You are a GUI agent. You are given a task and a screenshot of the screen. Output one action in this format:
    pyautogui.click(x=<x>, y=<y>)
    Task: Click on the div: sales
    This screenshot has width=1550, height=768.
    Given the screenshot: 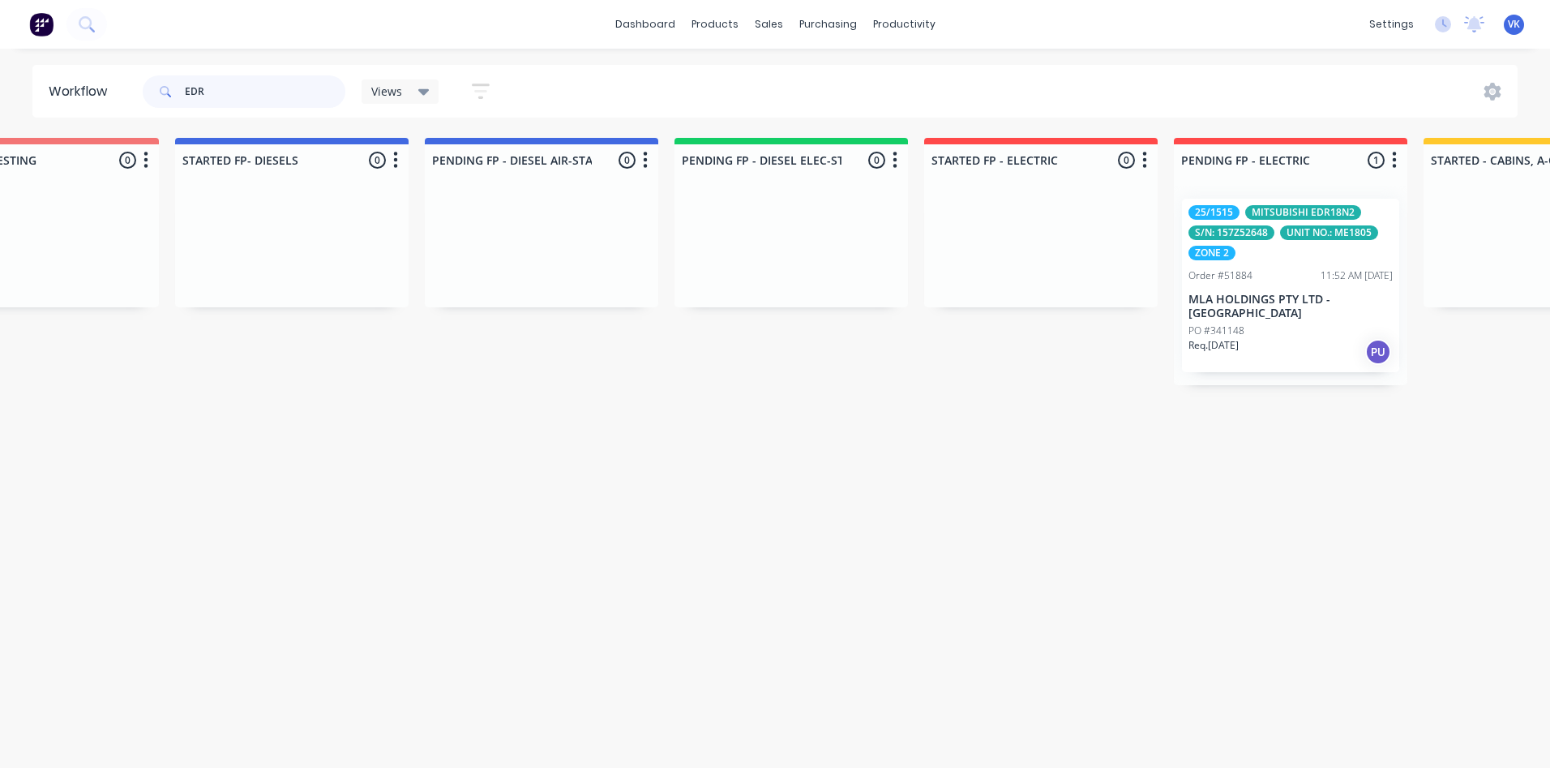 What is the action you would take?
    pyautogui.click(x=769, y=24)
    